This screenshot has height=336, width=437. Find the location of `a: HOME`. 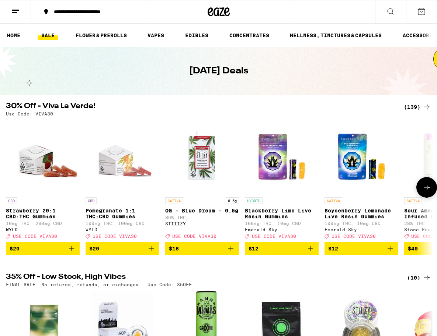

a: HOME is located at coordinates (14, 35).